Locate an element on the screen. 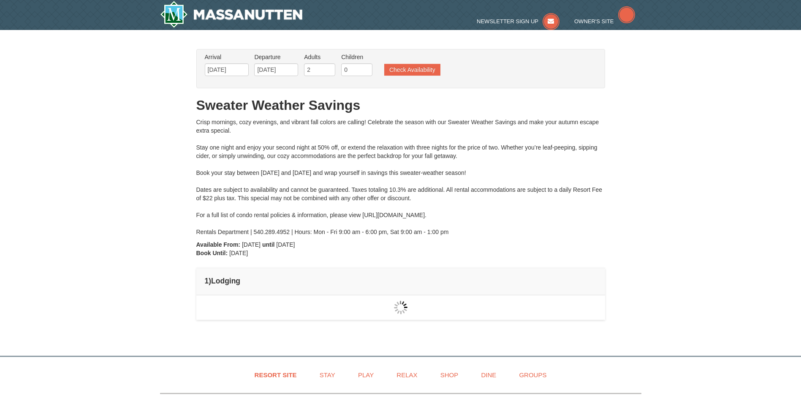 Image resolution: width=801 pixels, height=403 pixels. strong: until is located at coordinates (269, 244).